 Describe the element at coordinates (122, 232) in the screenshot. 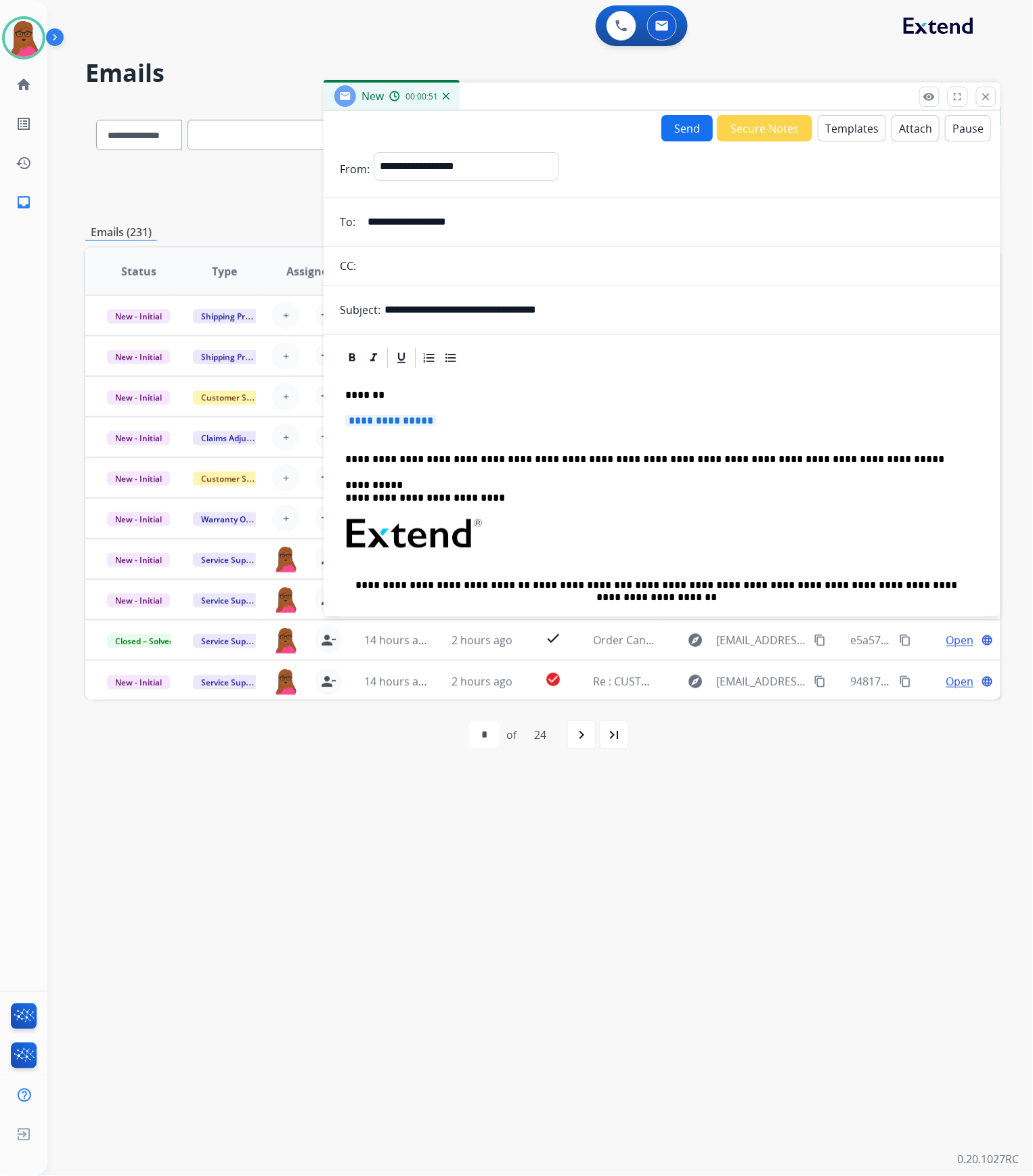

I see `p: Emails (231)` at that location.